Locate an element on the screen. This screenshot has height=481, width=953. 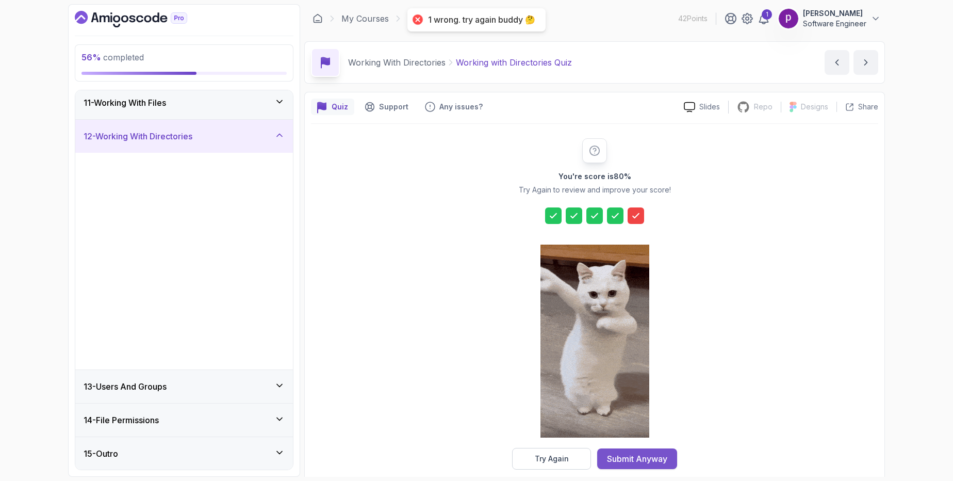
p: Working With Directories is located at coordinates (397, 62).